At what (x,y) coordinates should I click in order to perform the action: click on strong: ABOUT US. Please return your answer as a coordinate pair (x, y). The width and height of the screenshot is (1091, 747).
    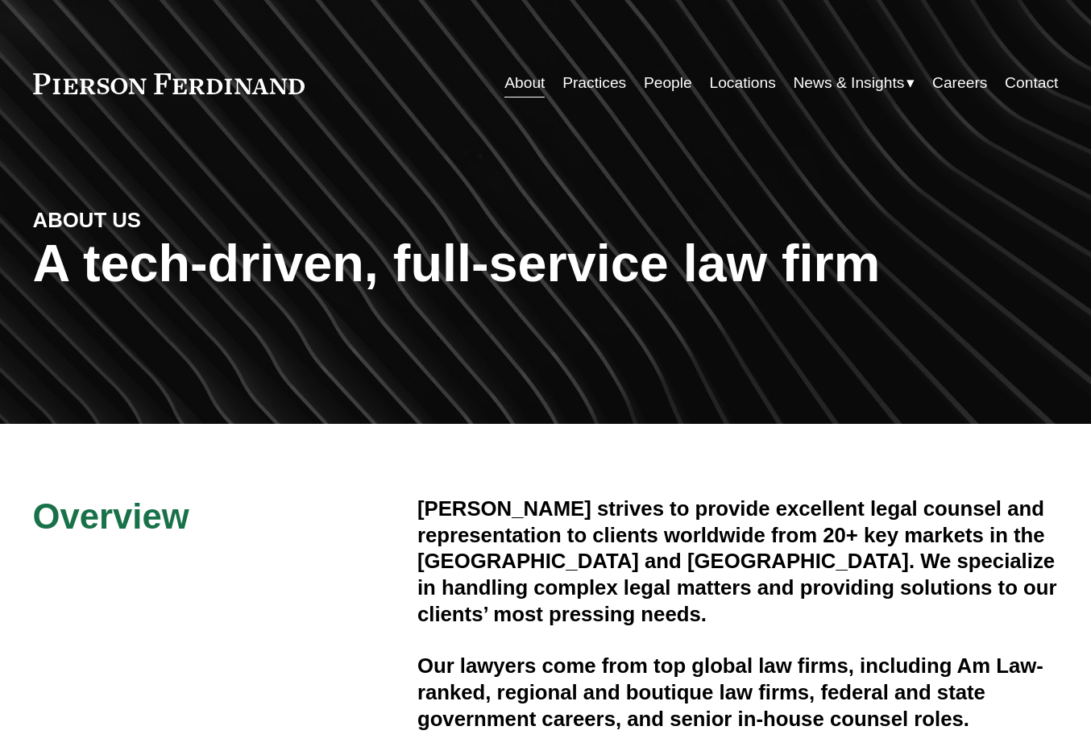
    Looking at the image, I should click on (87, 220).